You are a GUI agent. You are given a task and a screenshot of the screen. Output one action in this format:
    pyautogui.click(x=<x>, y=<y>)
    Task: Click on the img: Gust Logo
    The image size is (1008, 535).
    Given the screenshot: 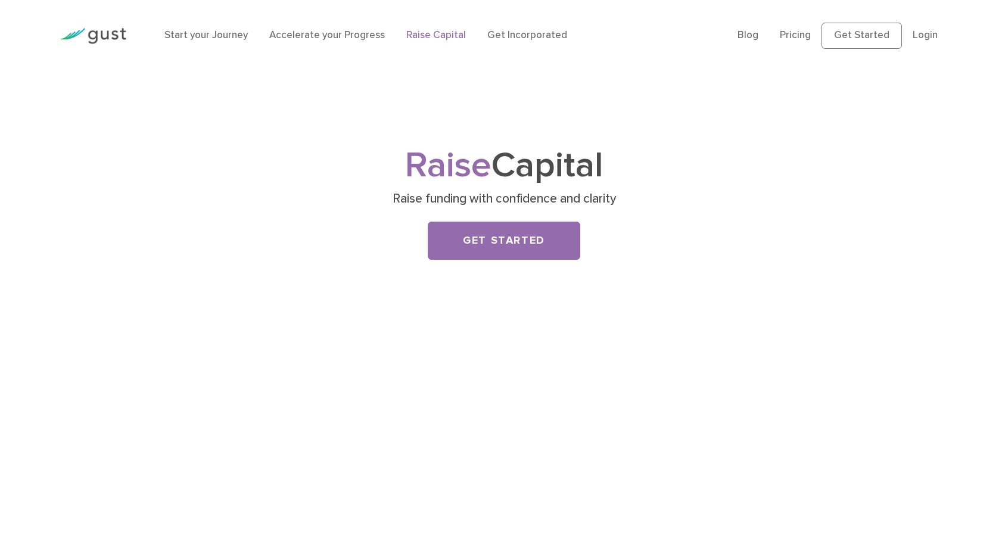 What is the action you would take?
    pyautogui.click(x=93, y=36)
    